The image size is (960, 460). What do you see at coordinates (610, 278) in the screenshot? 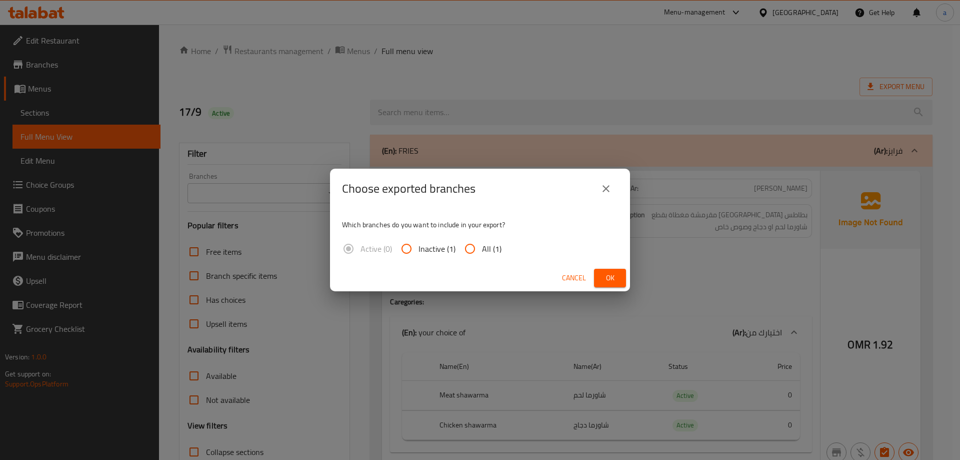
I see `span: Ok` at bounding box center [610, 278].